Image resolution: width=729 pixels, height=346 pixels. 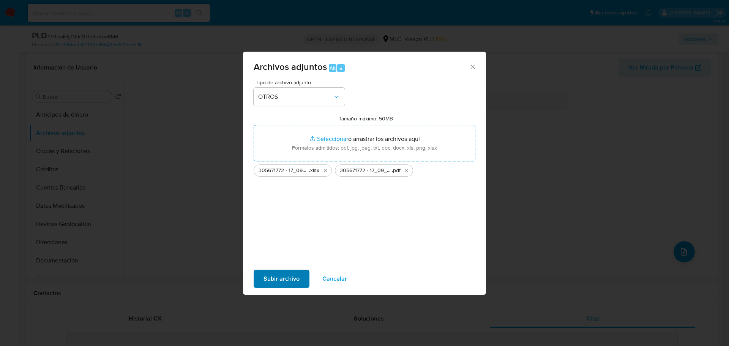 I want to click on label: Tamaño máximo: 50MB, so click(x=366, y=118).